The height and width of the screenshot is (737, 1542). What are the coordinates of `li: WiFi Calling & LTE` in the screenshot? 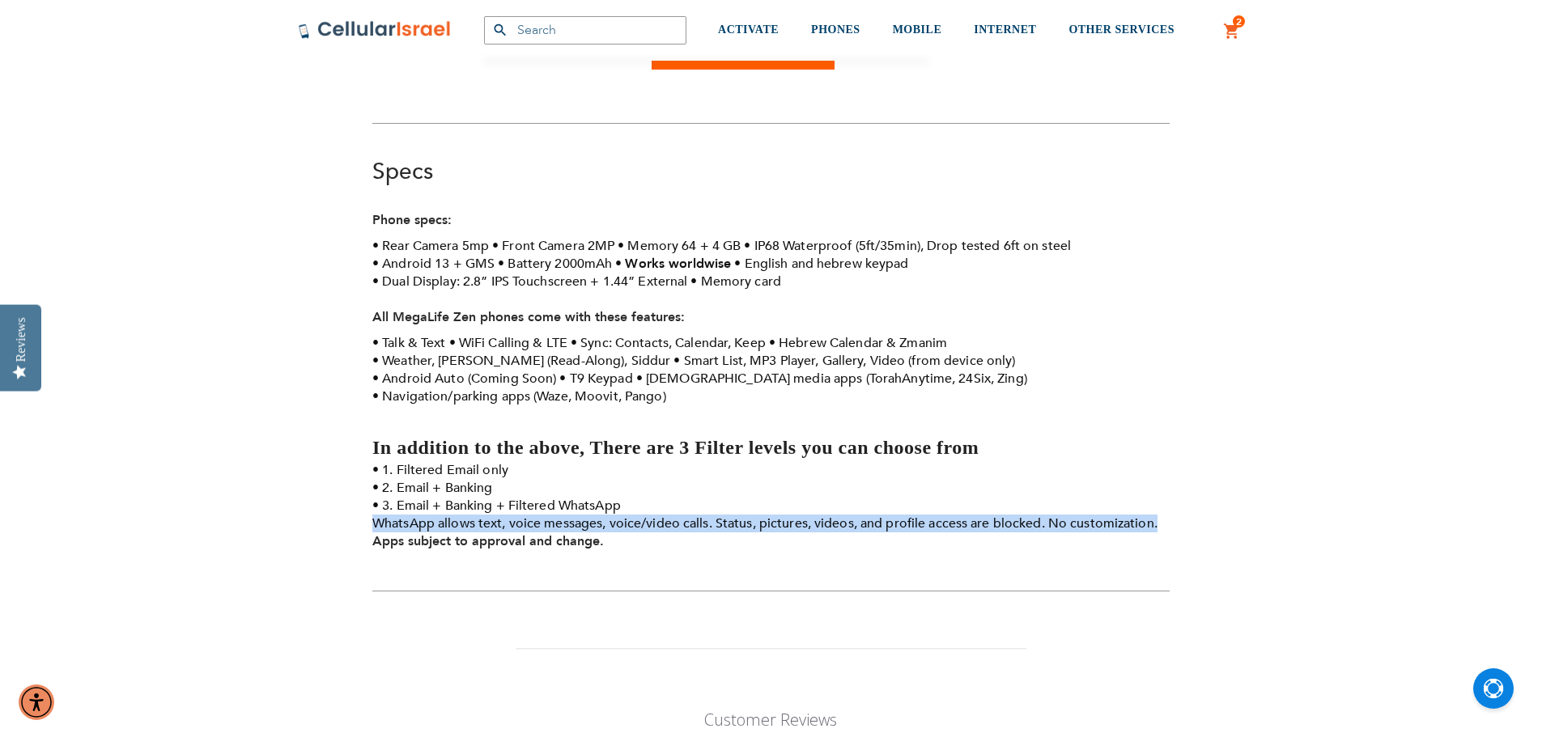 It's located at (508, 343).